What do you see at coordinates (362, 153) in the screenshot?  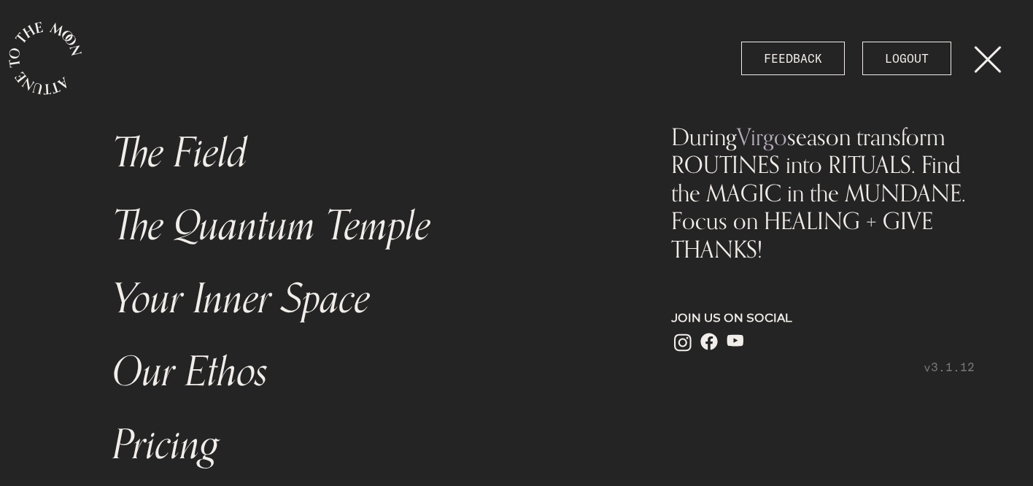 I see `a: The Field` at bounding box center [362, 153].